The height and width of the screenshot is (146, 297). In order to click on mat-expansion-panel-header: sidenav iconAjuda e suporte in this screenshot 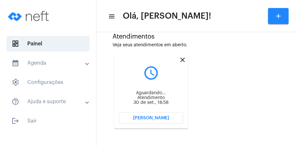, I will do `click(50, 101)`.